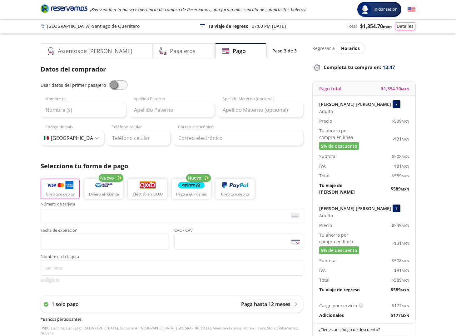  What do you see at coordinates (238, 138) in the screenshot?
I see `input: Correo electrónico` at bounding box center [238, 138].